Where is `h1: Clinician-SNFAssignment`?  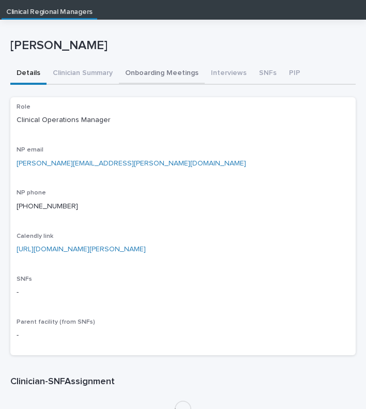
h1: Clinician-SNFAssignment is located at coordinates (183, 382).